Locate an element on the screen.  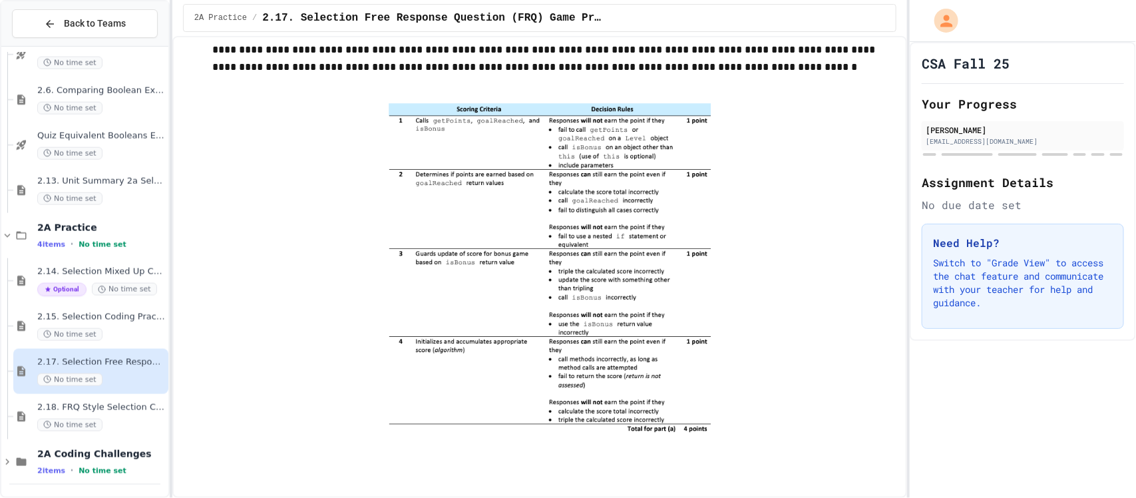
span: 2 items is located at coordinates (51, 470).